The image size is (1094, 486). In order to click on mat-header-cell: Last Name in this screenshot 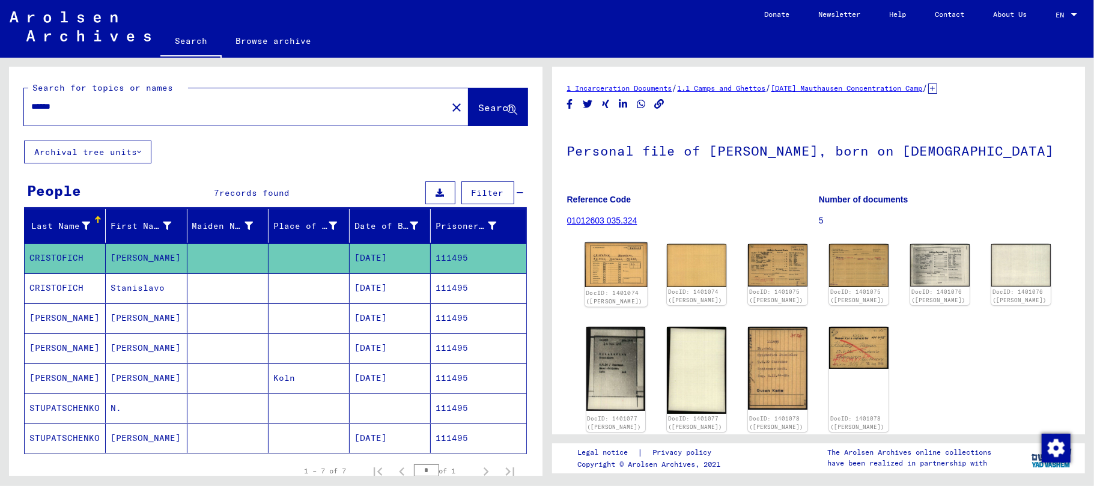, I will do `click(65, 226)`.